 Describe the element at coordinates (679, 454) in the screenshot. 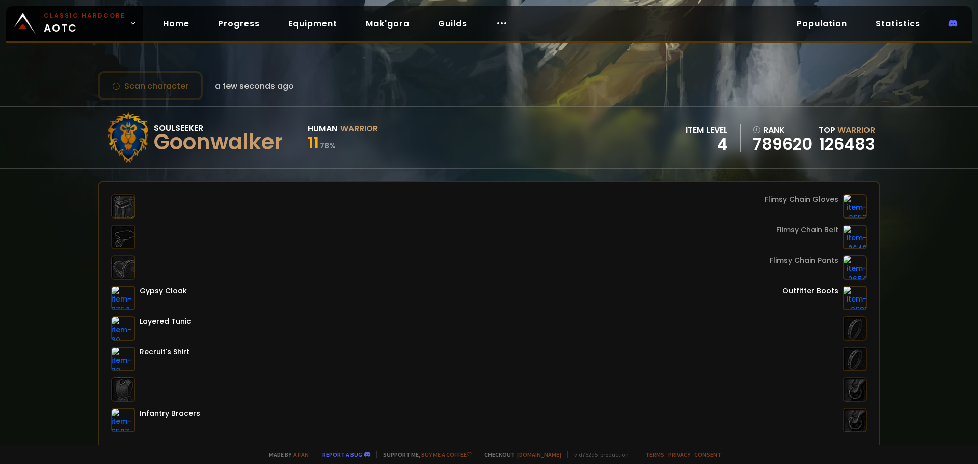

I see `a: Privacy` at that location.